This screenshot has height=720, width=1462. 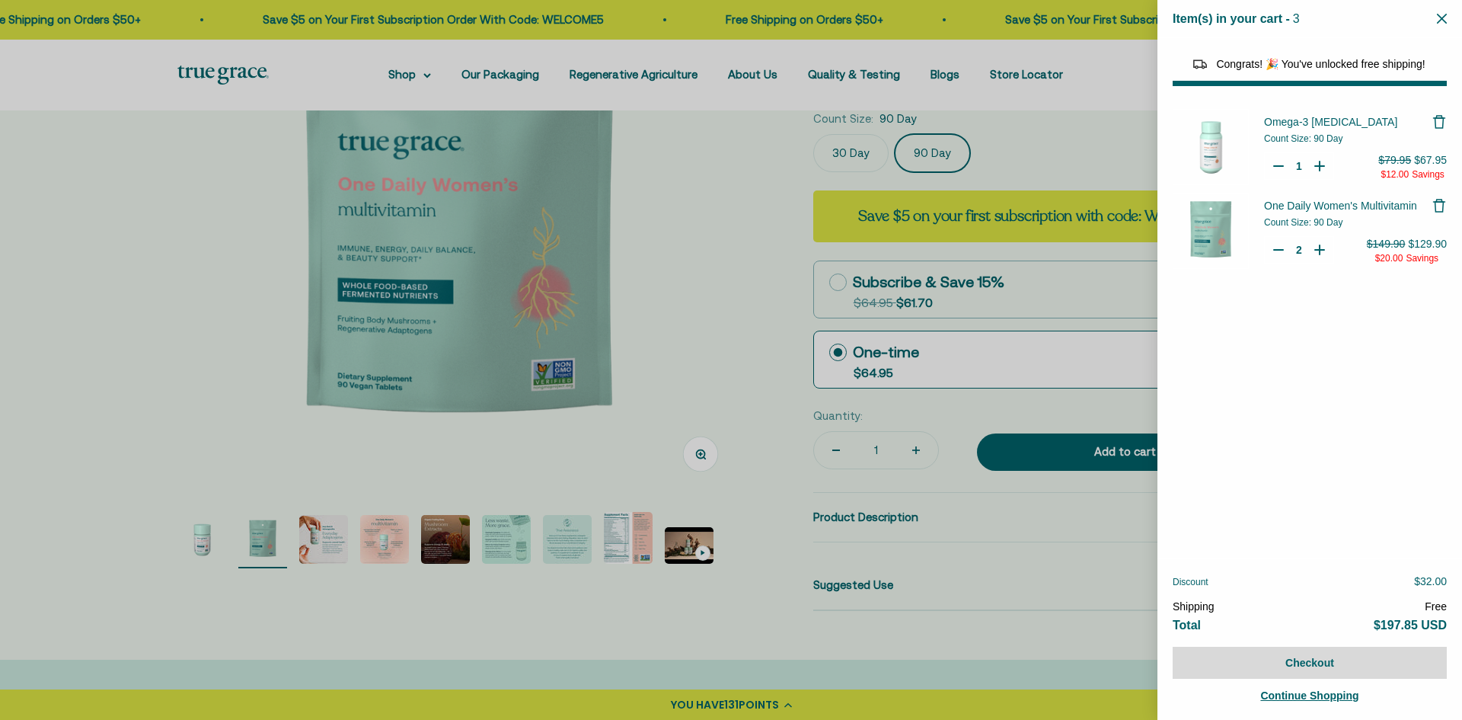 I want to click on a: One Daily Women's Multivitamin, so click(x=1348, y=206).